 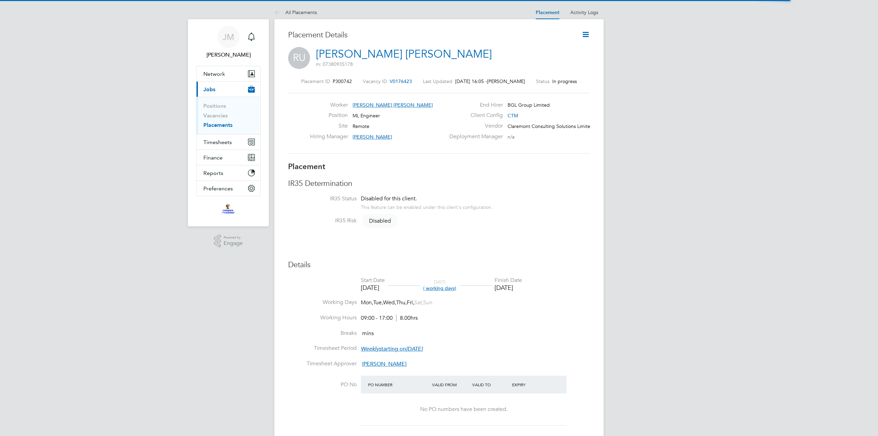 What do you see at coordinates (401, 81) in the screenshot?
I see `span: V0176423` at bounding box center [401, 81].